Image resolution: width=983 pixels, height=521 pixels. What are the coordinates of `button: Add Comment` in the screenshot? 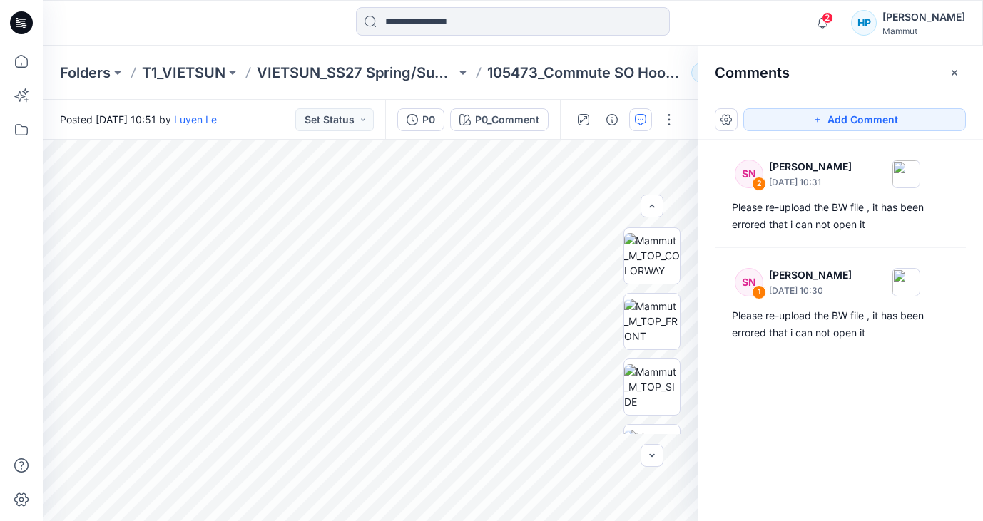 It's located at (854, 120).